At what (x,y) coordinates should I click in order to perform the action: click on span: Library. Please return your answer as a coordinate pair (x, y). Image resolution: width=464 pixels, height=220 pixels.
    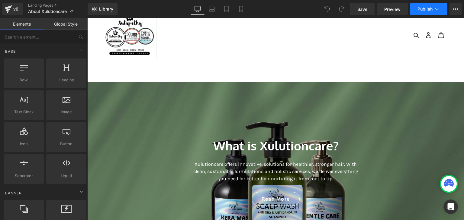
    Looking at the image, I should click on (106, 9).